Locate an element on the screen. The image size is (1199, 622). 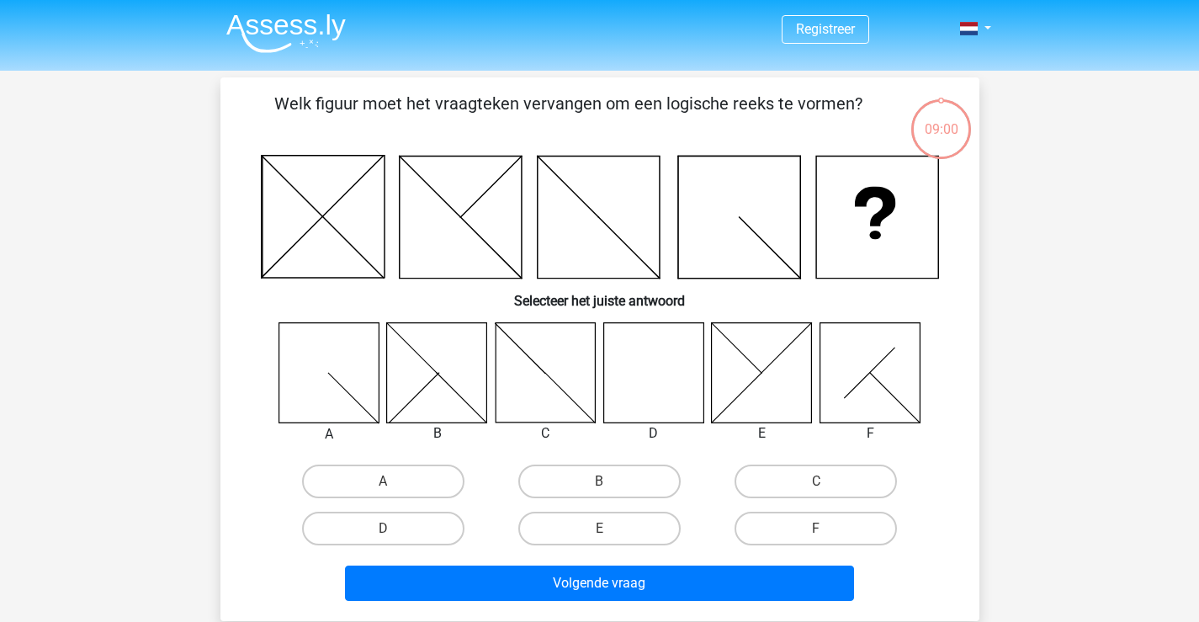
div: A is located at coordinates (329, 434).